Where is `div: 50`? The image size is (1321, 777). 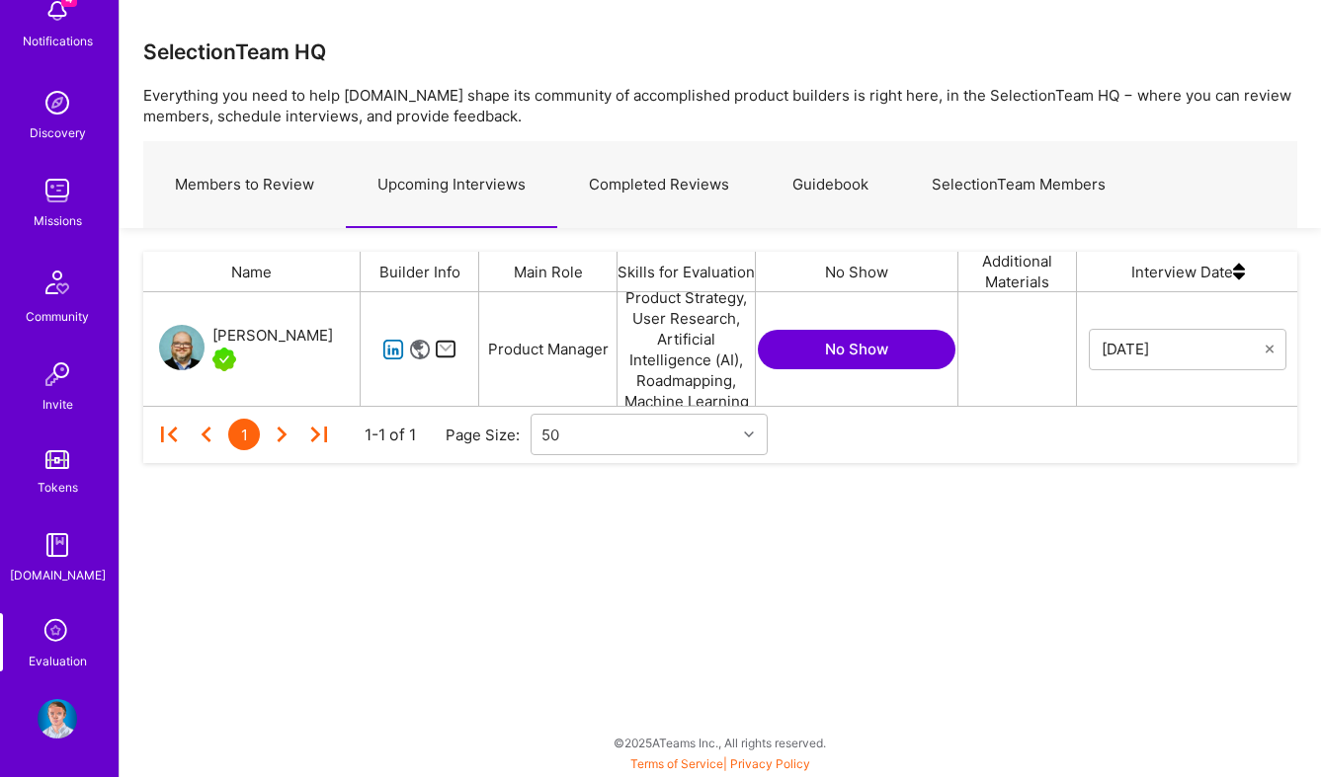 div: 50 is located at coordinates (550, 435).